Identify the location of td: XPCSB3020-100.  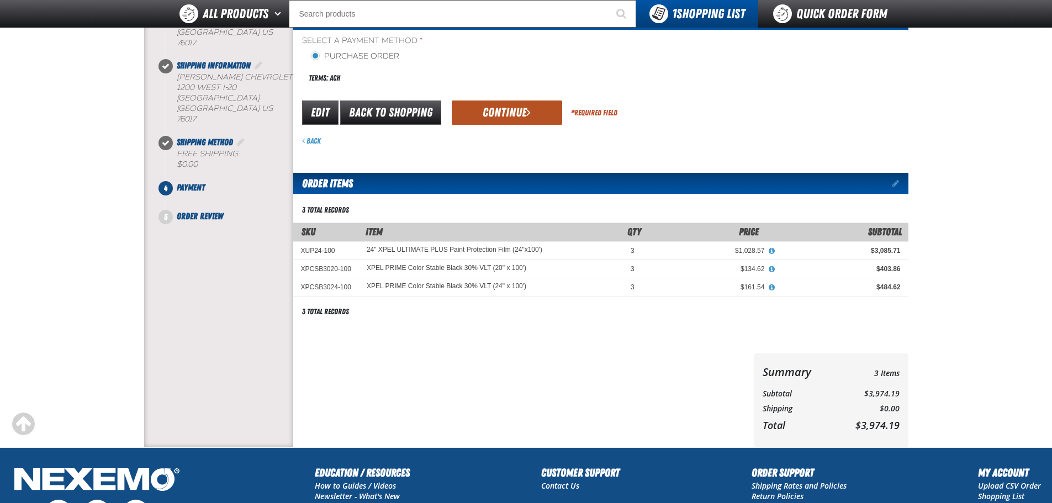
(326, 268).